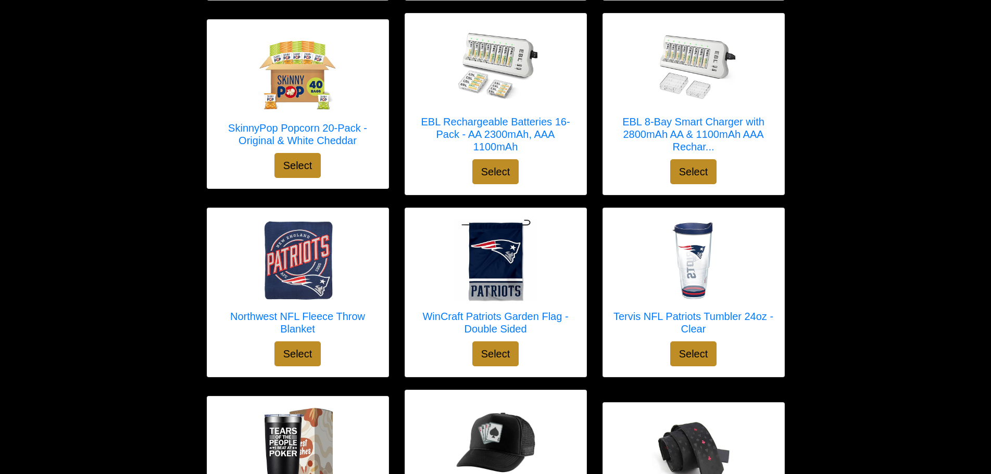 Image resolution: width=991 pixels, height=474 pixels. Describe the element at coordinates (694, 134) in the screenshot. I see `h5: EBL 8-Bay Smart Charger with 2800mAh AA & 1100mAh AAA Rechar...` at that location.